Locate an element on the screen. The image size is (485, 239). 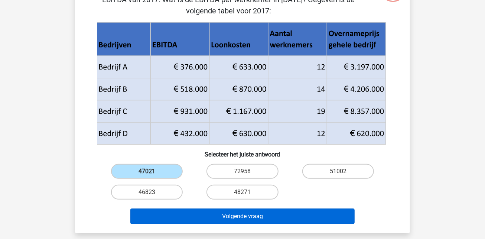
label: 47021 is located at coordinates (147, 171).